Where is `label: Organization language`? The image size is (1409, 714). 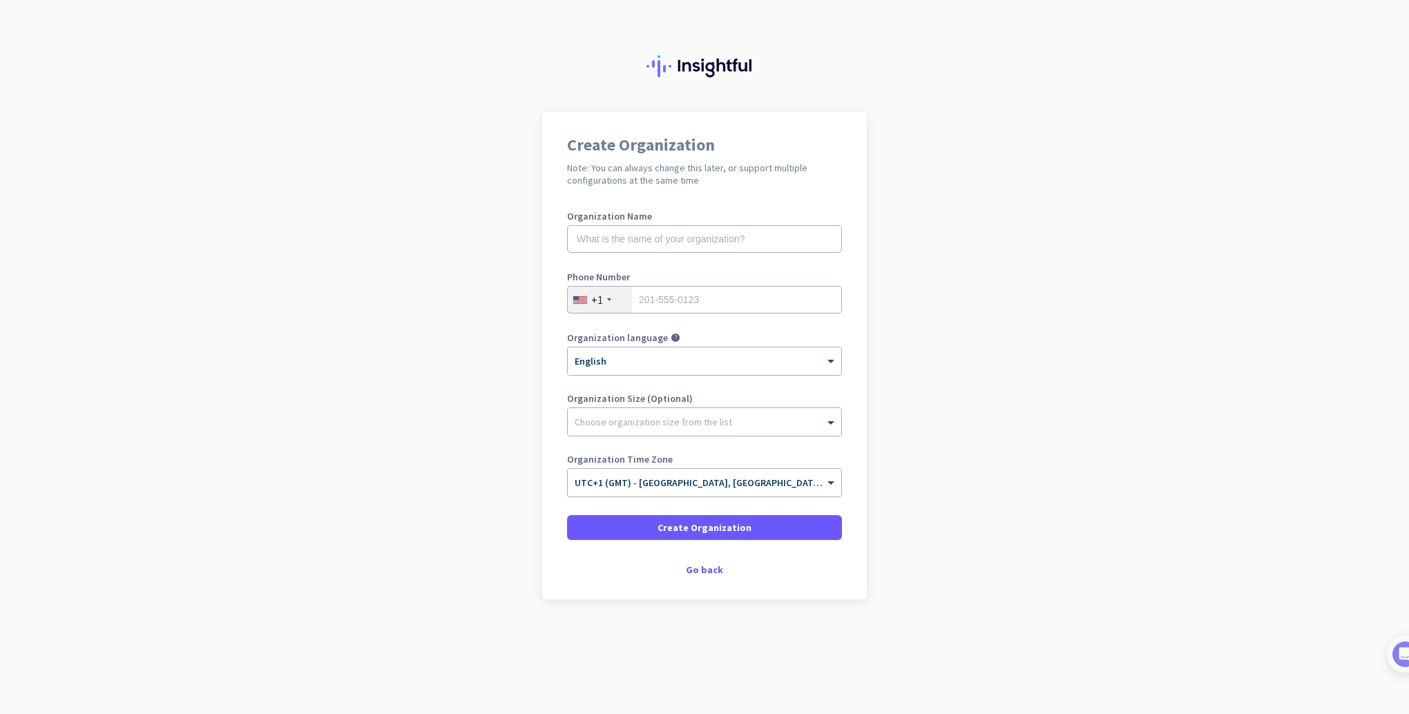
label: Organization language is located at coordinates (617, 338).